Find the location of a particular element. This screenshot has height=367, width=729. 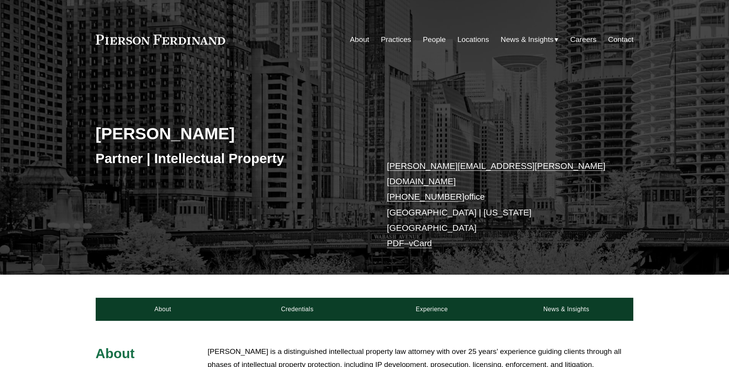

span: About is located at coordinates (115, 353).